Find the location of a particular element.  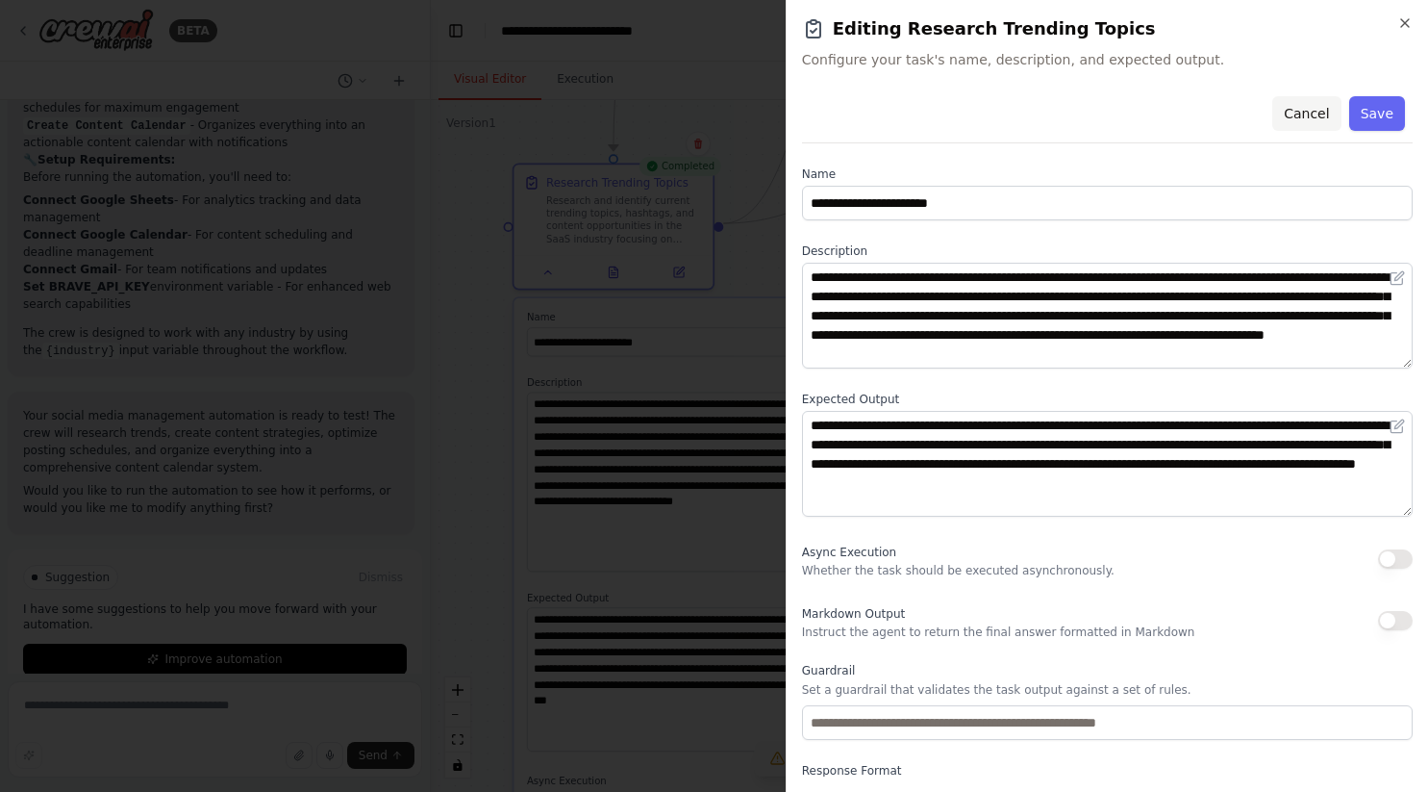

span: Markdown Output is located at coordinates (853, 614).